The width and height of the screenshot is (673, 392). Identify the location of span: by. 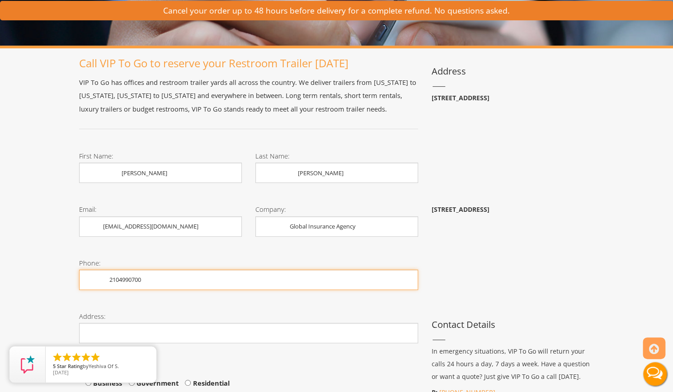
(101, 367).